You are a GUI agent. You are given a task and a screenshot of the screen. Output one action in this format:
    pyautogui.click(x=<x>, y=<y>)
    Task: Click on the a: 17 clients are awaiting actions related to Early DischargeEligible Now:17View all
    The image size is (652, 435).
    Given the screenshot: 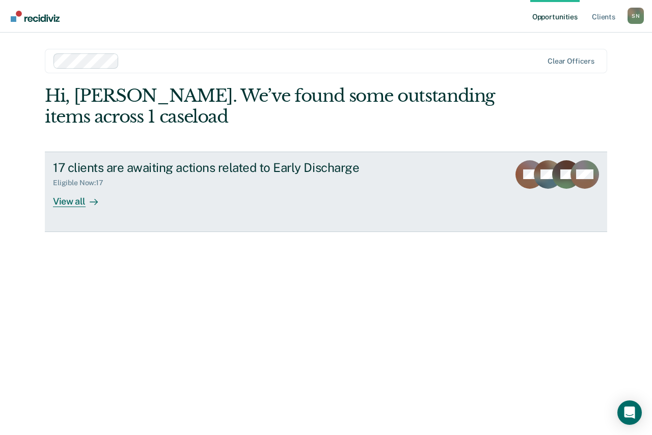 What is the action you would take?
    pyautogui.click(x=326, y=192)
    